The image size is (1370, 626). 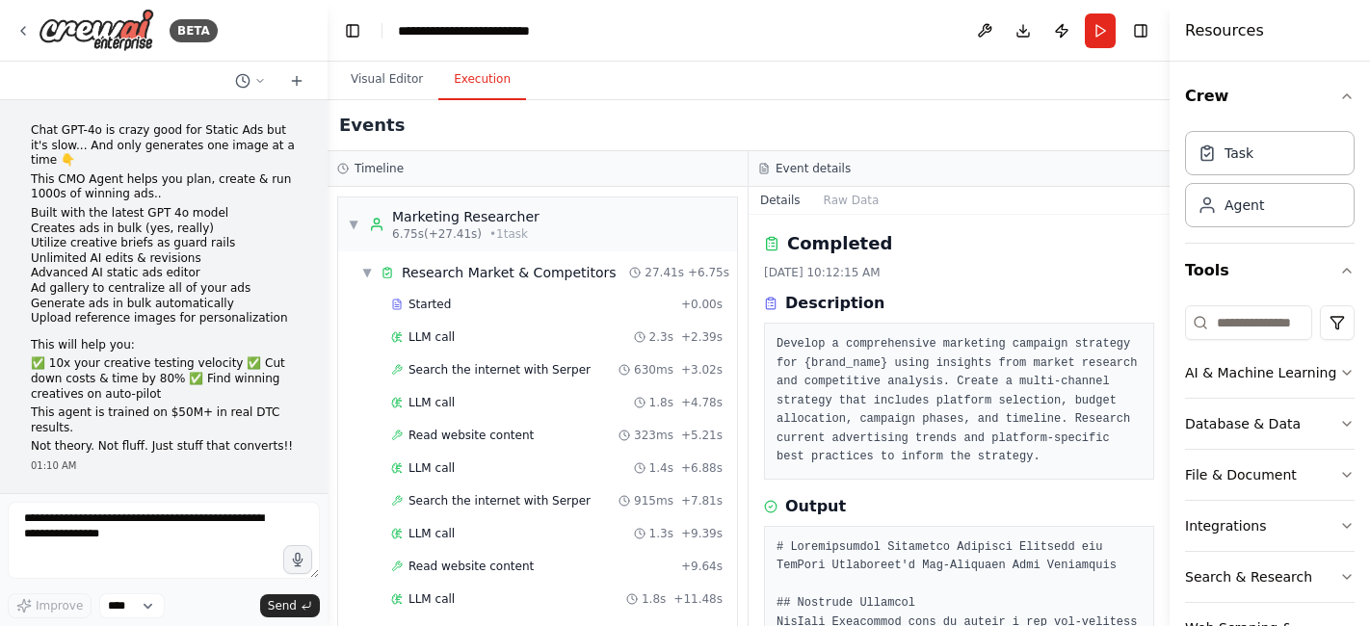 I want to click on h2: Completed, so click(x=839, y=244).